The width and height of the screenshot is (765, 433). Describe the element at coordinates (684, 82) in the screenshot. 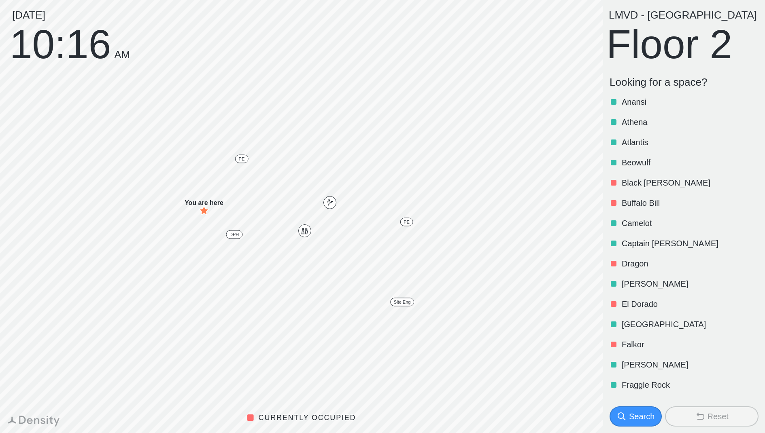

I see `p: Looking for a space?` at that location.